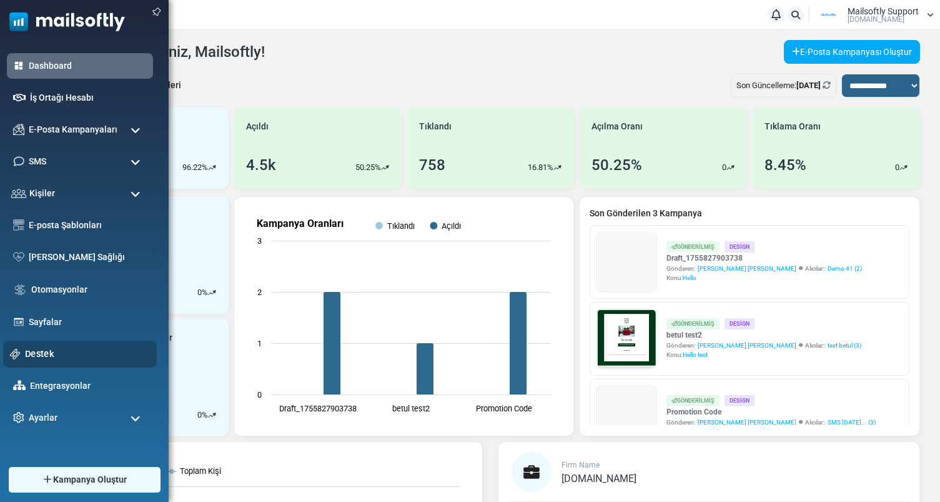 The image size is (940, 502). I want to click on text: Promotion Code, so click(504, 408).